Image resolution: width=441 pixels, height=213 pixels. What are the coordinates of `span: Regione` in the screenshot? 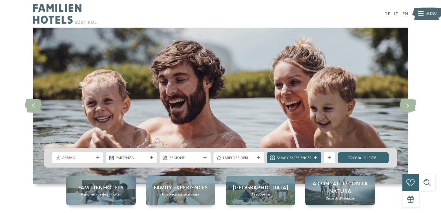 It's located at (185, 158).